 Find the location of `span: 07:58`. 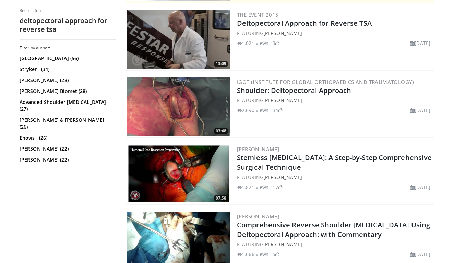

span: 07:58 is located at coordinates (221, 198).